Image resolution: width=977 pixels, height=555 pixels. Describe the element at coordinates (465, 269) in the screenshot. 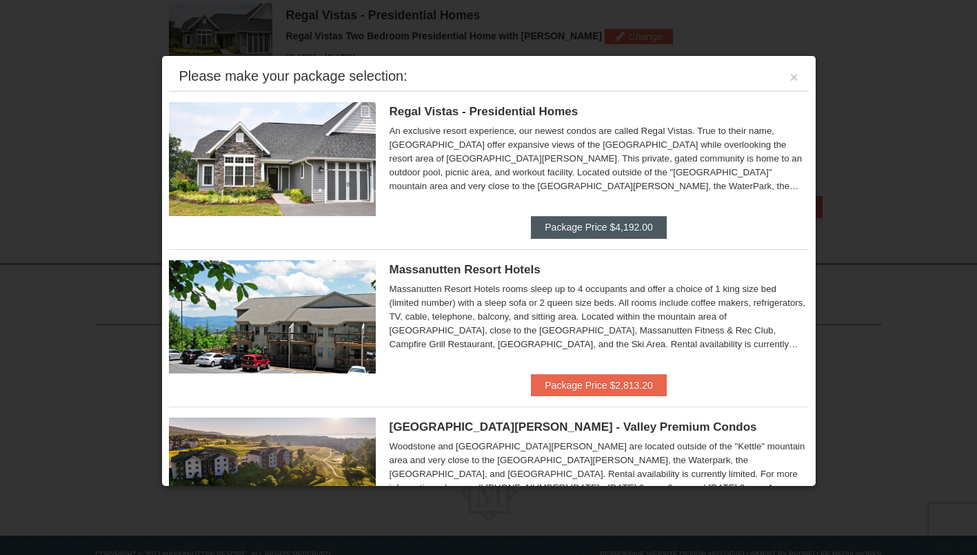

I see `span: Massanutten Resort Hotels` at that location.